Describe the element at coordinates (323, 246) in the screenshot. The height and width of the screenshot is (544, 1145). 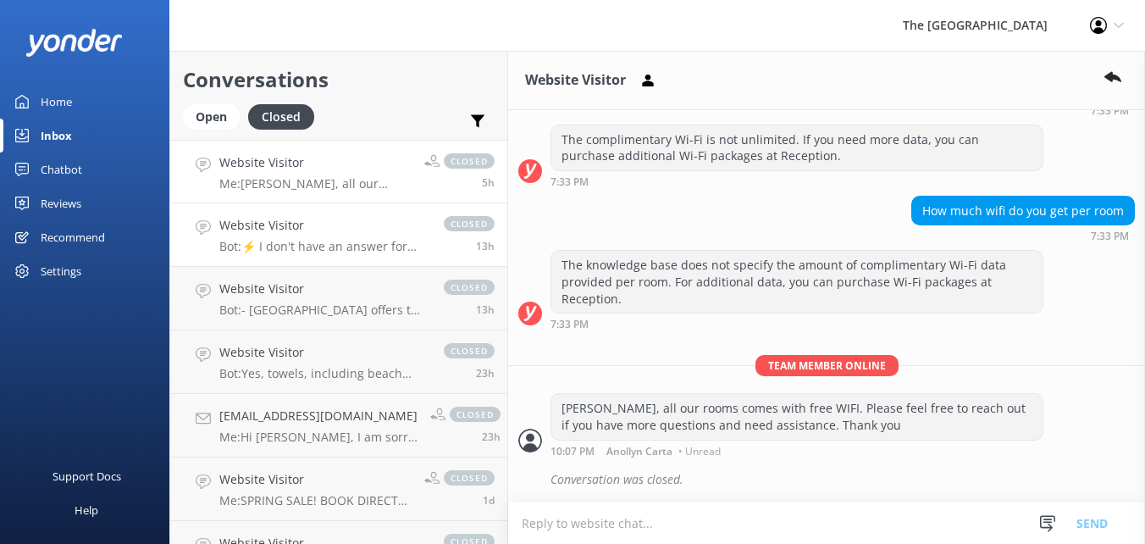
I see `p: Bot: ⚡ I don't have an answer for that in my knowledge base. Please try and rephrase your questio...` at that location.